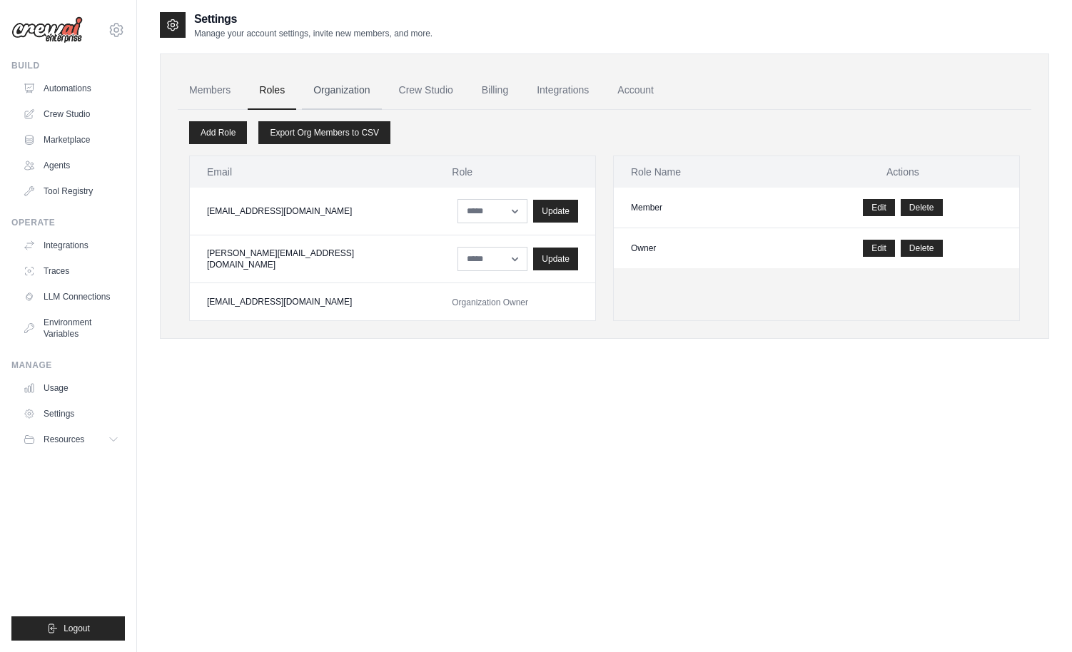 This screenshot has height=652, width=1072. Describe the element at coordinates (495, 91) in the screenshot. I see `a: Billing` at that location.